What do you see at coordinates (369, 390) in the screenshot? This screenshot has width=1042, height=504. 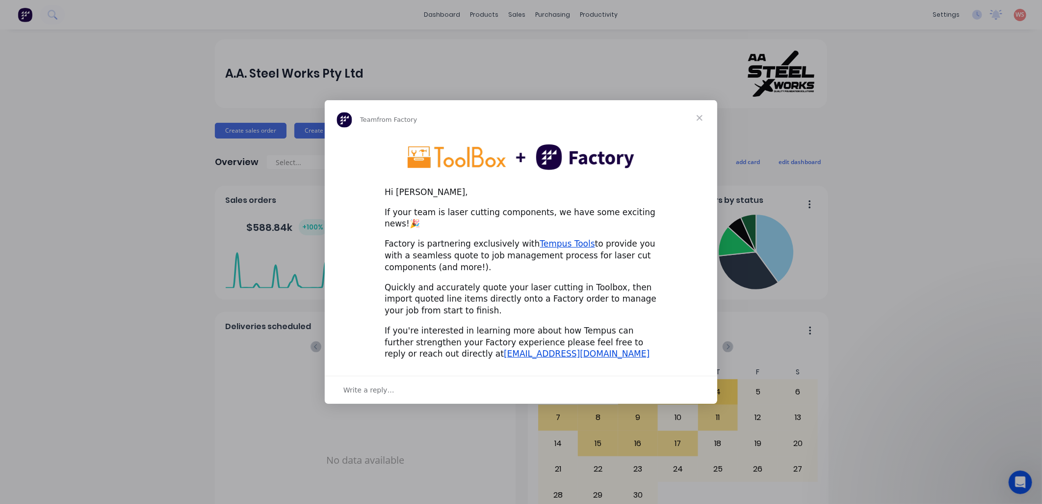 I see `span: Write a reply…` at bounding box center [369, 390].